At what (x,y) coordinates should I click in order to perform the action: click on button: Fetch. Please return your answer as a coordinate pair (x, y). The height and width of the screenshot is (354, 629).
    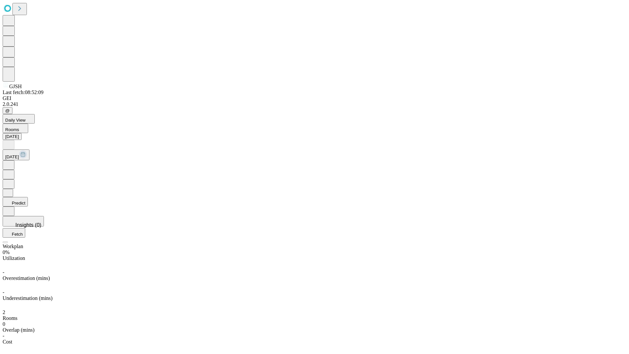
    Looking at the image, I should click on (14, 232).